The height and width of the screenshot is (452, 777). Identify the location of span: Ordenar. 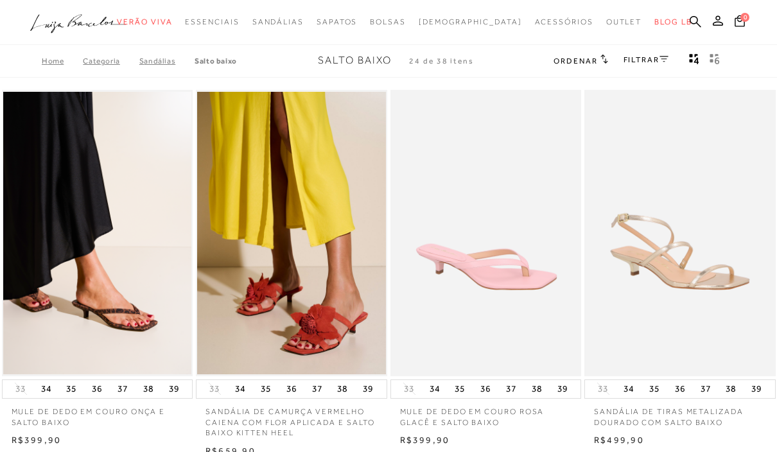
(575, 61).